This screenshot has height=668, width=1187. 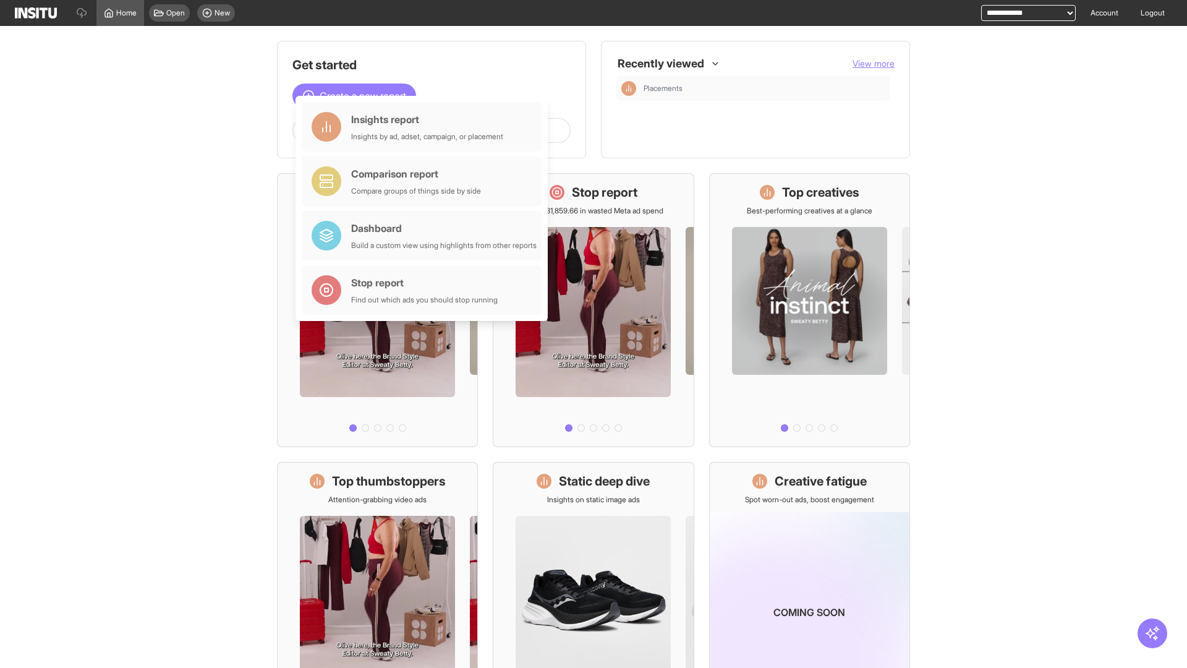 What do you see at coordinates (594, 500) in the screenshot?
I see `p: Insights on static image ads` at bounding box center [594, 500].